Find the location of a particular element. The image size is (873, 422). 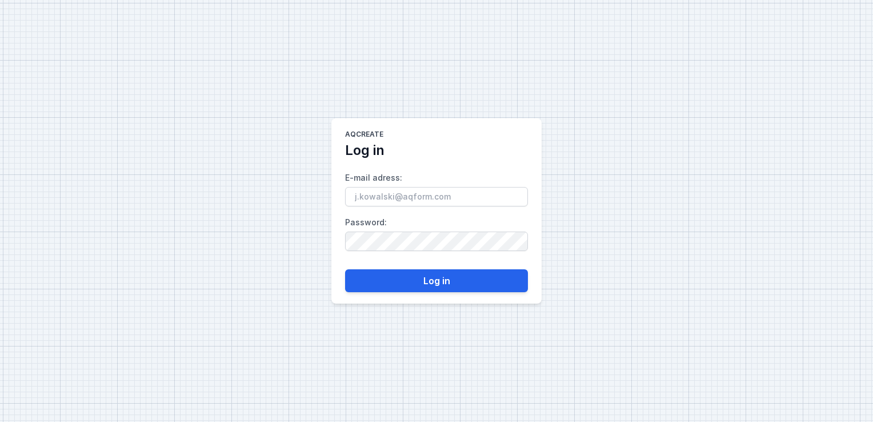

label: E-mail adress : is located at coordinates (437, 187).